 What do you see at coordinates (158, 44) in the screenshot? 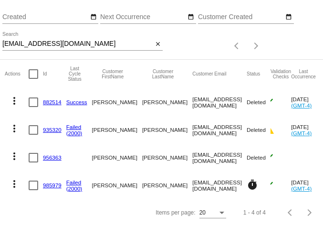
I see `button: Clear` at bounding box center [158, 44].